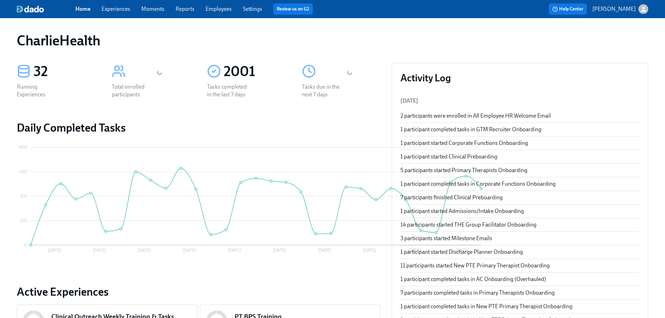 This screenshot has height=318, width=665. What do you see at coordinates (293, 9) in the screenshot?
I see `a: Review us on G2` at bounding box center [293, 9].